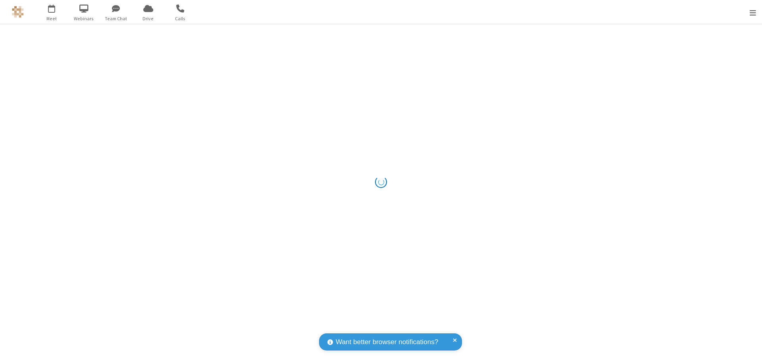 This screenshot has width=762, height=364. What do you see at coordinates (180, 19) in the screenshot?
I see `span: Calls` at bounding box center [180, 19].